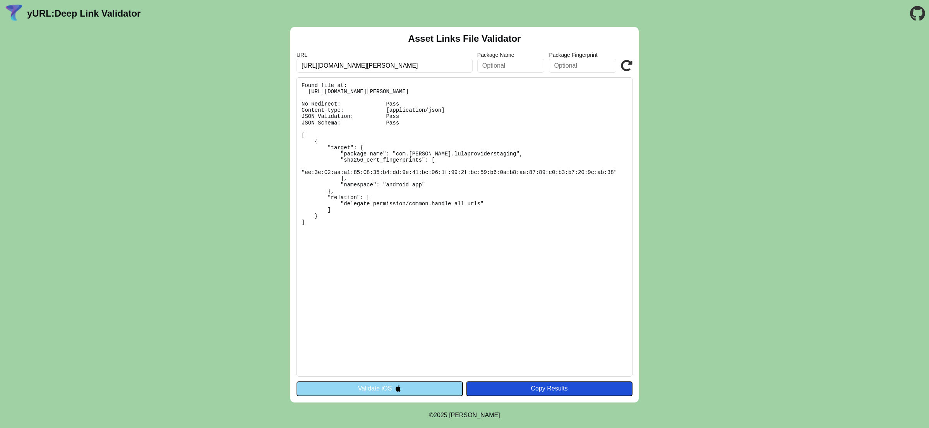  I want to click on button: Validate iOS, so click(380, 389).